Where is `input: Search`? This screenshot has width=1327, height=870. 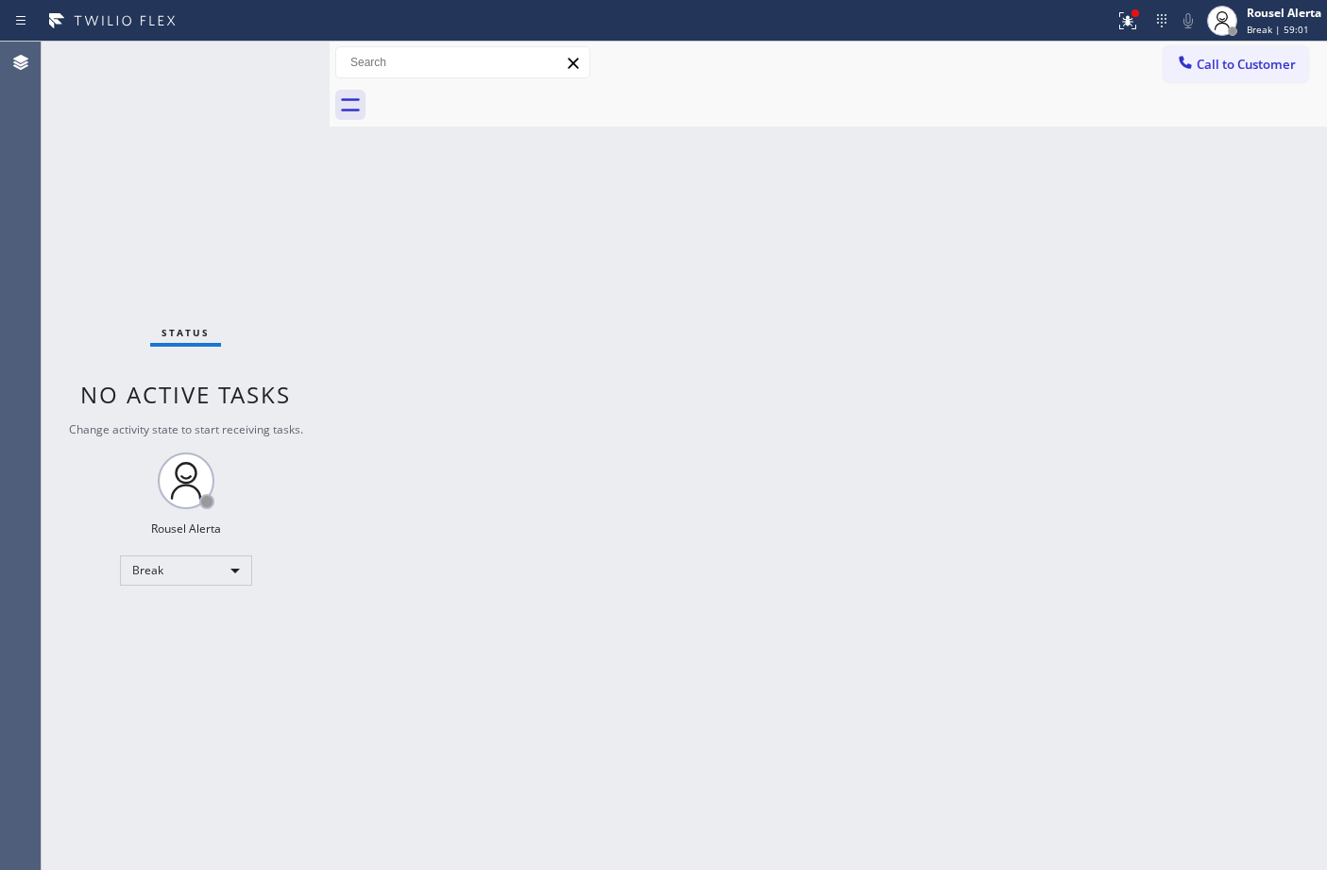
input: Search is located at coordinates (463, 62).